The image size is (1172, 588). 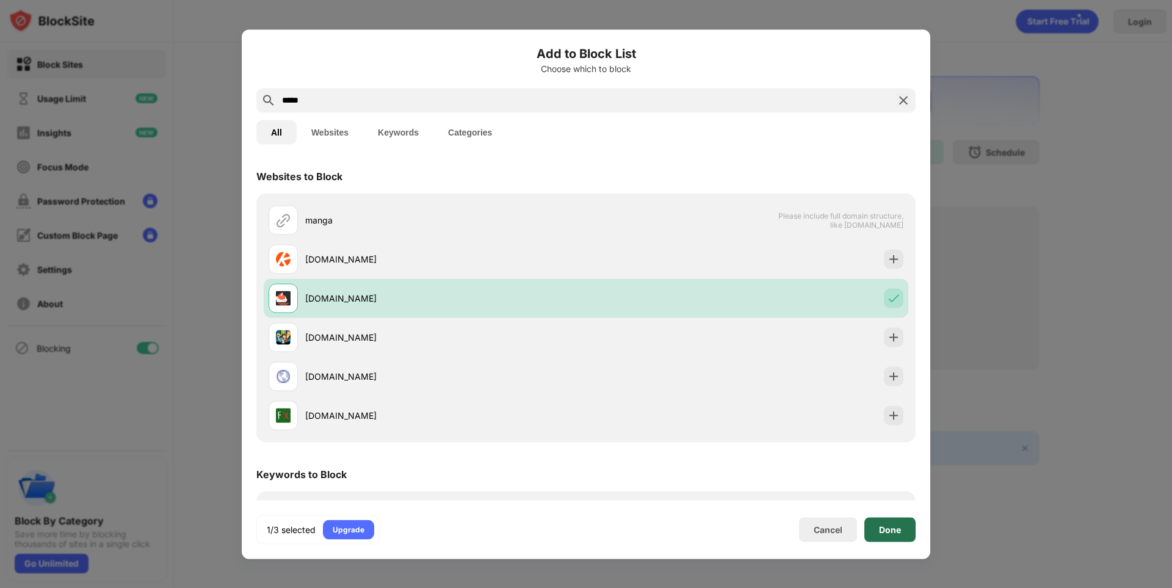 I want to click on button: Categories, so click(x=470, y=132).